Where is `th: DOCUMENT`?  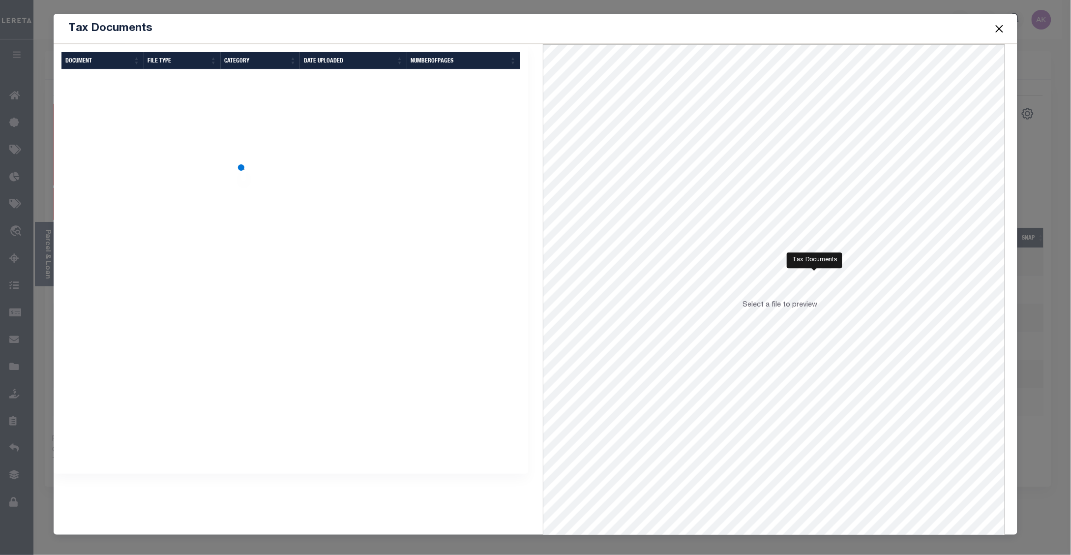 th: DOCUMENT is located at coordinates (103, 60).